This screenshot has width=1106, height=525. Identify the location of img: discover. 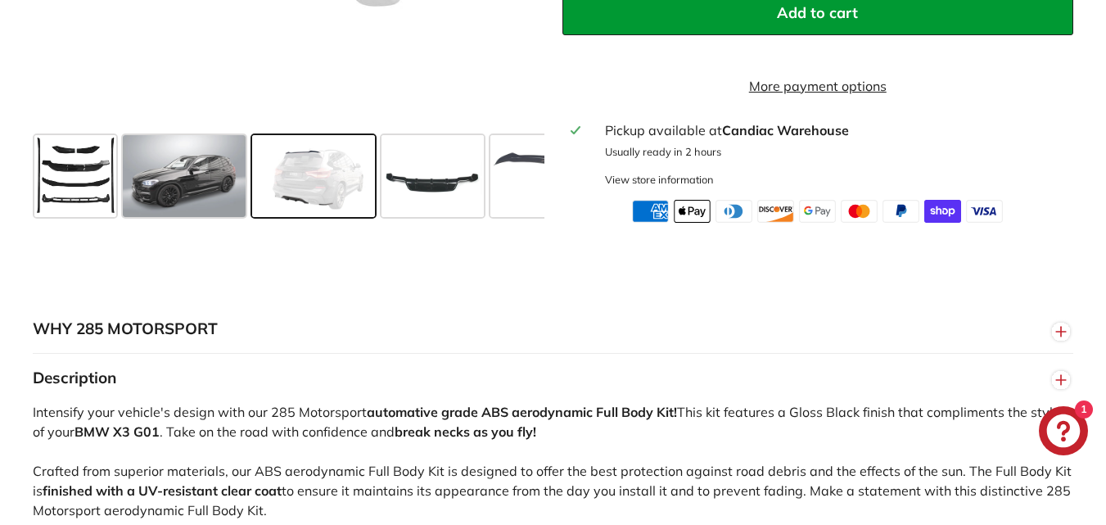
(776, 211).